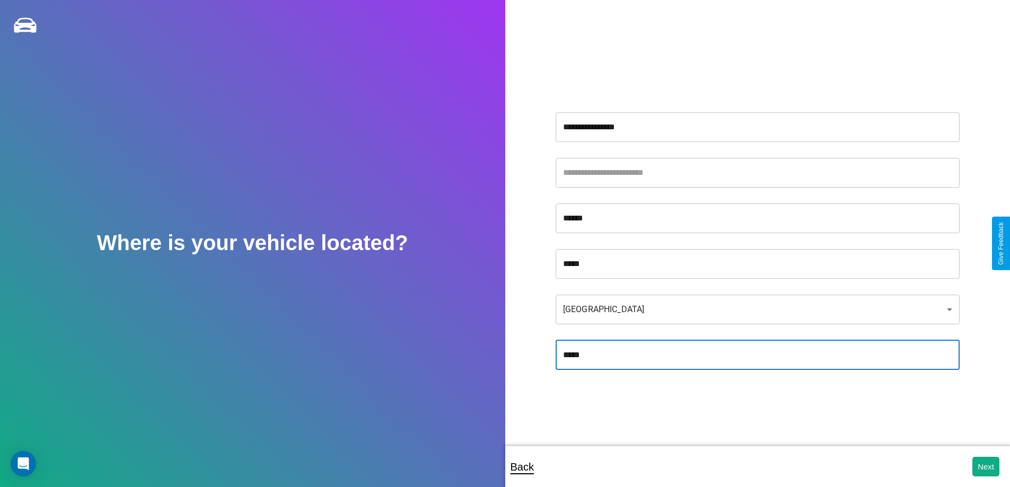 The height and width of the screenshot is (487, 1010). What do you see at coordinates (1001, 243) in the screenshot?
I see `div: Give Feedback` at bounding box center [1001, 243].